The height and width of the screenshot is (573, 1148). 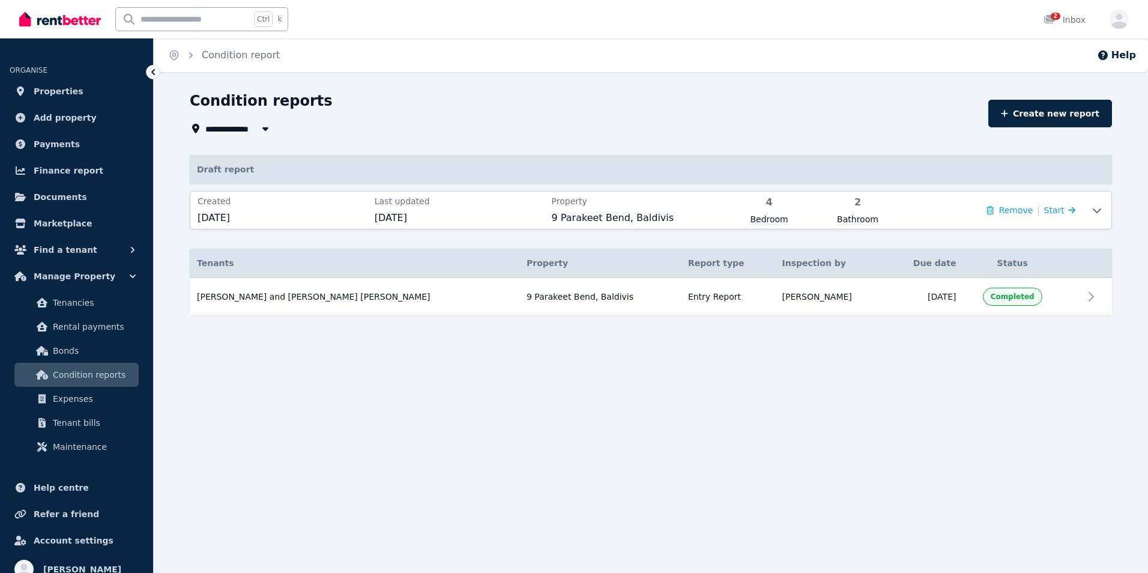 I want to click on span: Bonds, so click(x=93, y=351).